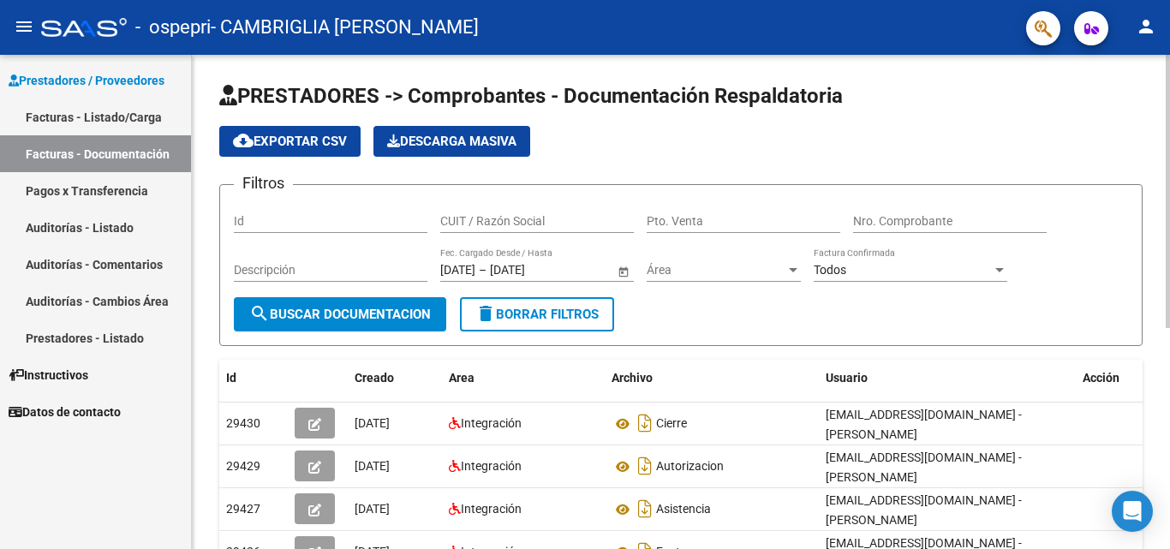 The image size is (1170, 549). I want to click on span: Área, so click(716, 270).